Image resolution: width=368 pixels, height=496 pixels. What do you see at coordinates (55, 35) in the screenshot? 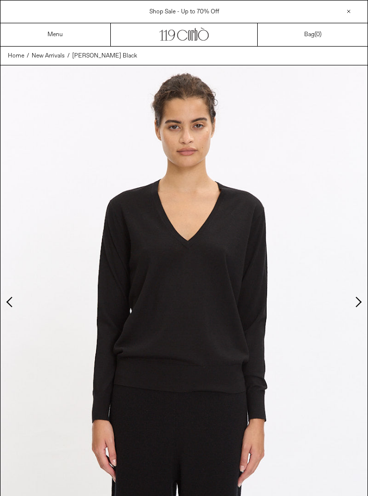
I see `a: Menu` at bounding box center [55, 35].